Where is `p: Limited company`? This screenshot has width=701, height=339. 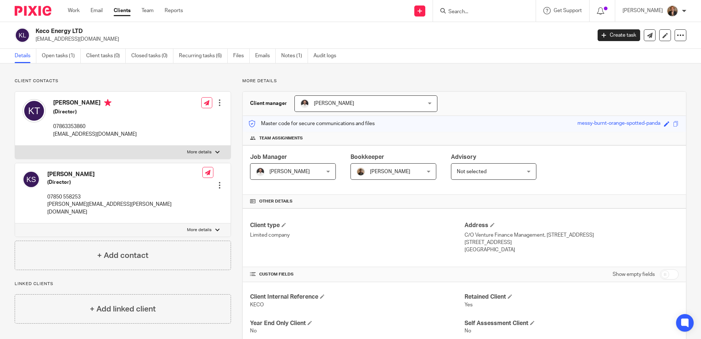
p: Limited company is located at coordinates (357, 235).